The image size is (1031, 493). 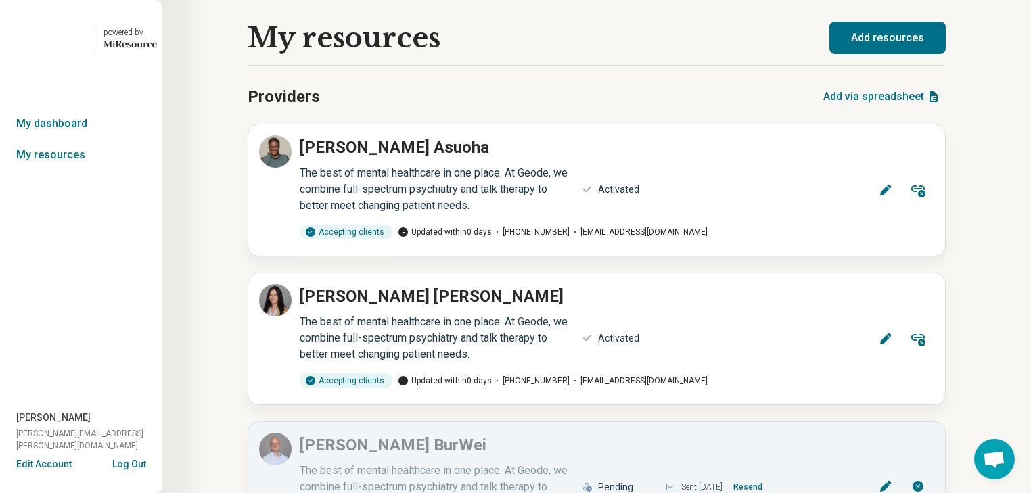 What do you see at coordinates (130, 32) in the screenshot?
I see `div: powered by` at bounding box center [130, 32].